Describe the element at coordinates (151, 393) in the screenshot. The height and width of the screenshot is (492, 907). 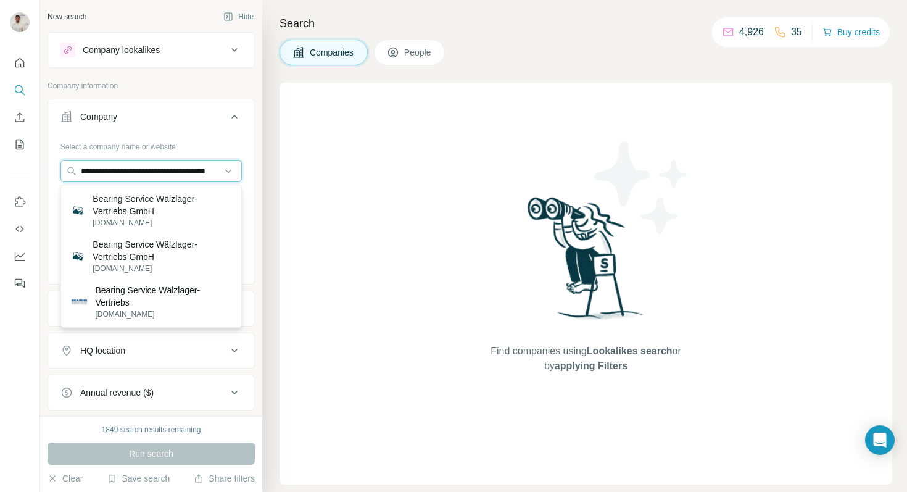
I see `button: Annual revenue ($)` at that location.